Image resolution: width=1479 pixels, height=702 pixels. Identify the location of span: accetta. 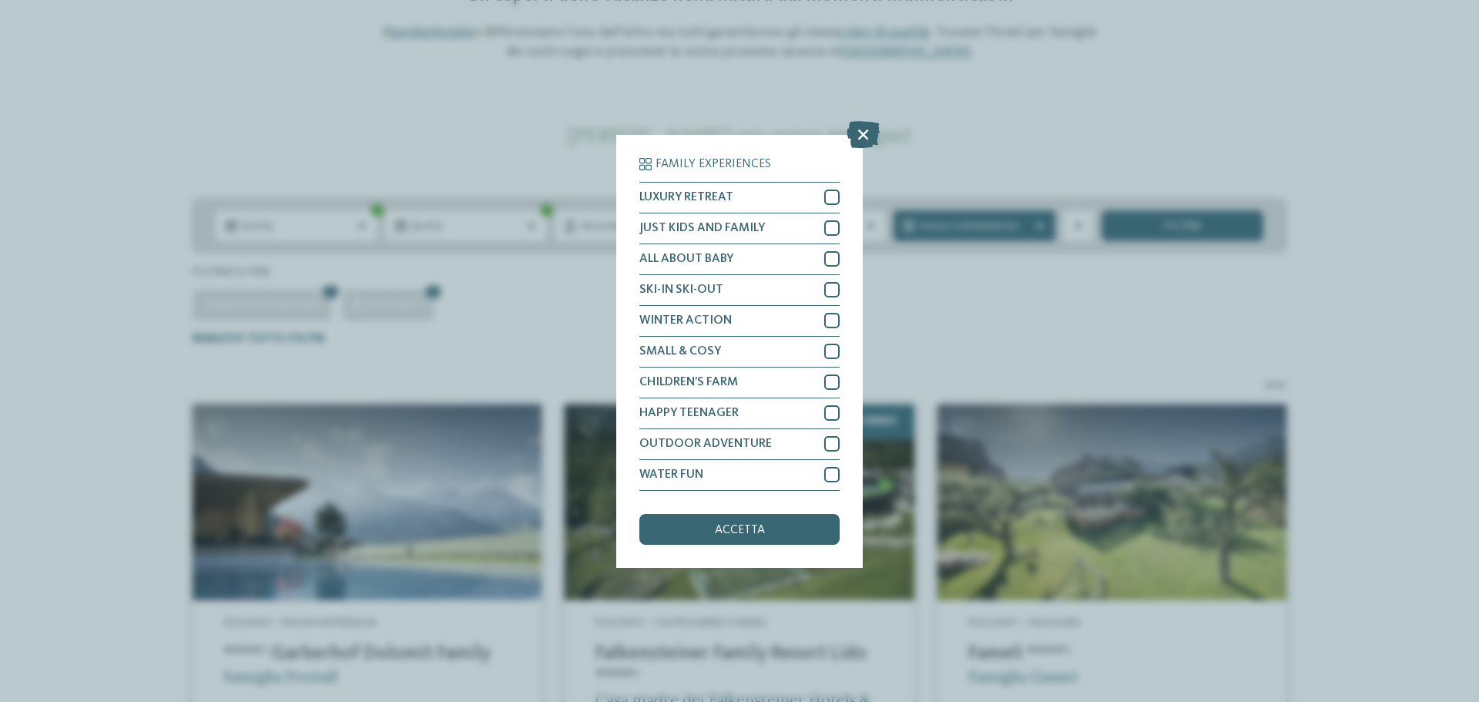
(740, 530).